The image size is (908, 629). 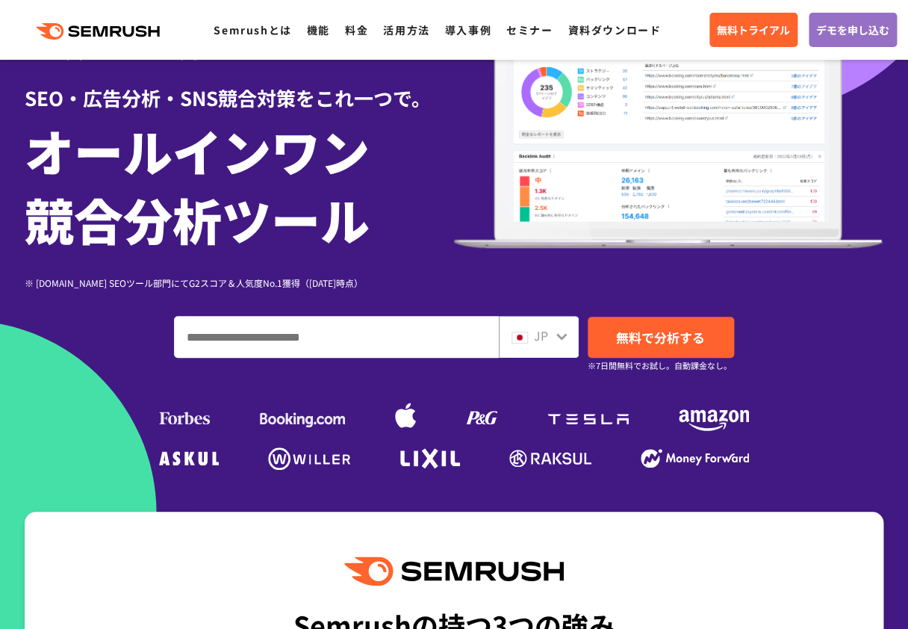 What do you see at coordinates (529, 30) in the screenshot?
I see `a: セミナー` at bounding box center [529, 30].